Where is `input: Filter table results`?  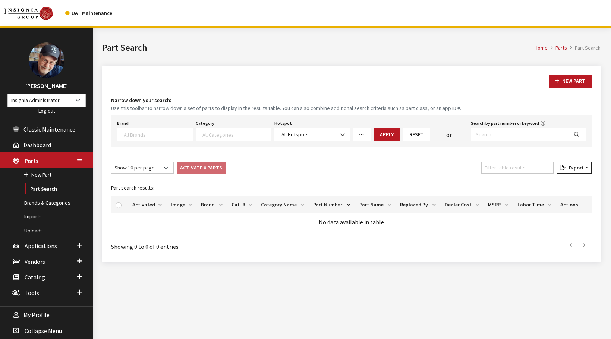
input: Filter table results is located at coordinates (517, 168).